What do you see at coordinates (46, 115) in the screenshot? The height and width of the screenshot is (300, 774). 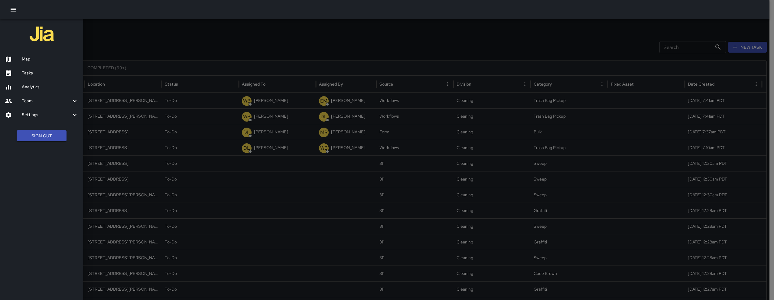 I see `h6: Settings` at bounding box center [46, 115].